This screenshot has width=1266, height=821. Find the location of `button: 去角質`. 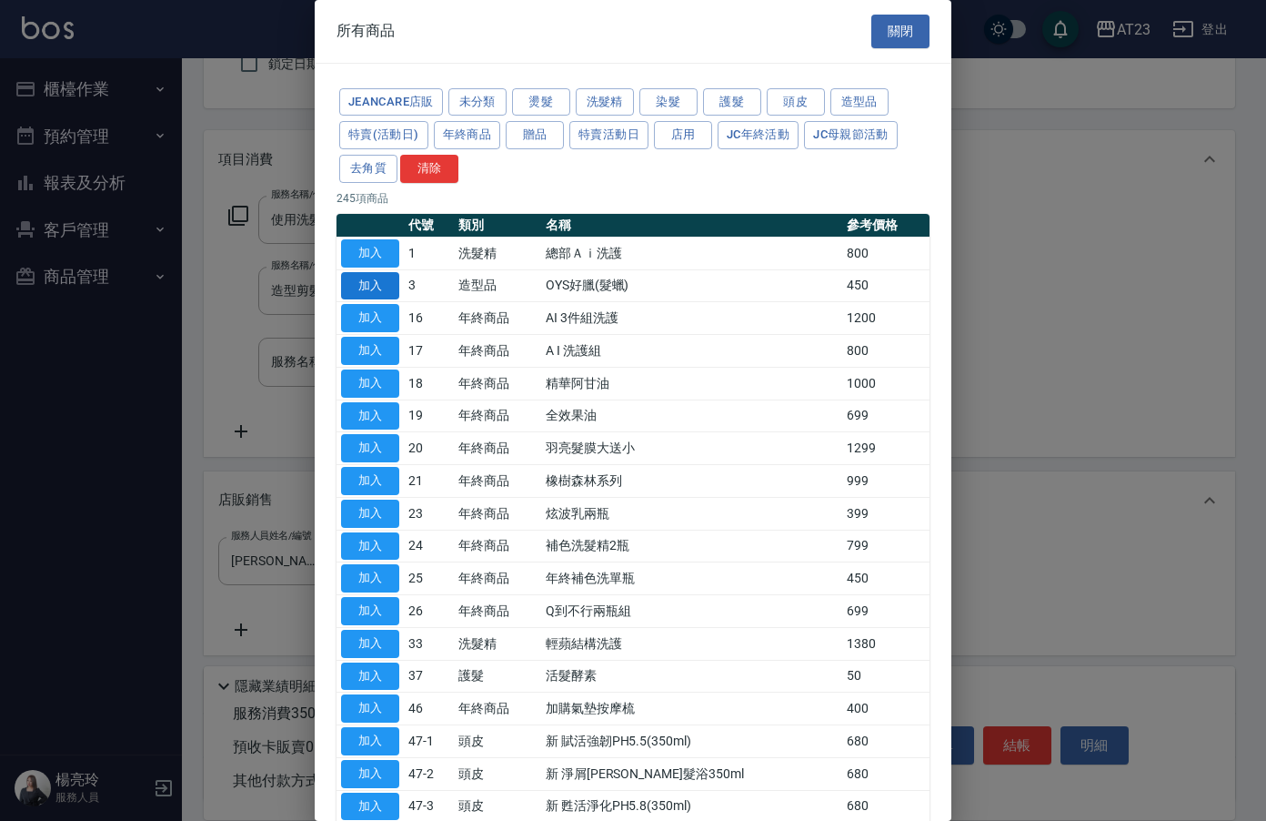

button: 去角質 is located at coordinates (368, 168).